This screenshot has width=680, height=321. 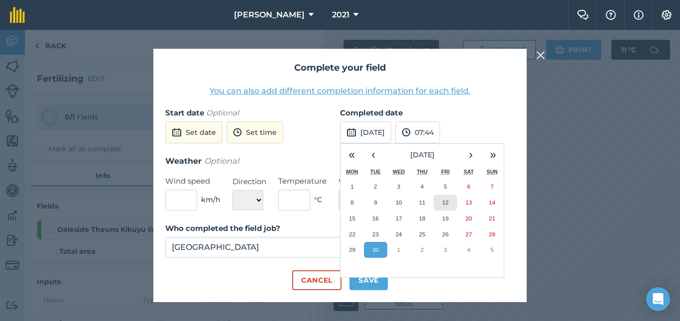 What do you see at coordinates (422, 203) in the screenshot?
I see `button: September 11, 2025` at bounding box center [422, 203].